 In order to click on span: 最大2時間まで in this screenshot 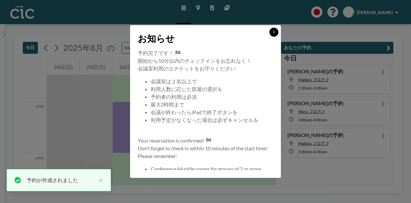, I will do `click(167, 104)`.